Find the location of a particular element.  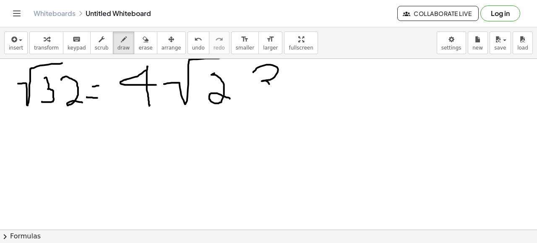

button: save is located at coordinates (500, 43).